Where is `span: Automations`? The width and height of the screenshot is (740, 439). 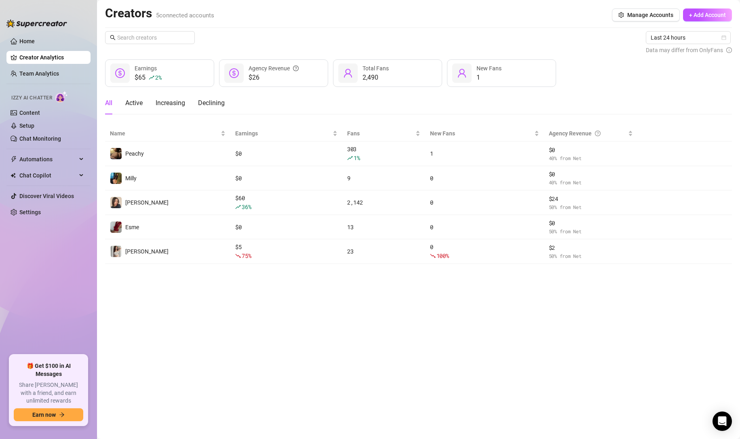
span: Automations is located at coordinates (48, 159).